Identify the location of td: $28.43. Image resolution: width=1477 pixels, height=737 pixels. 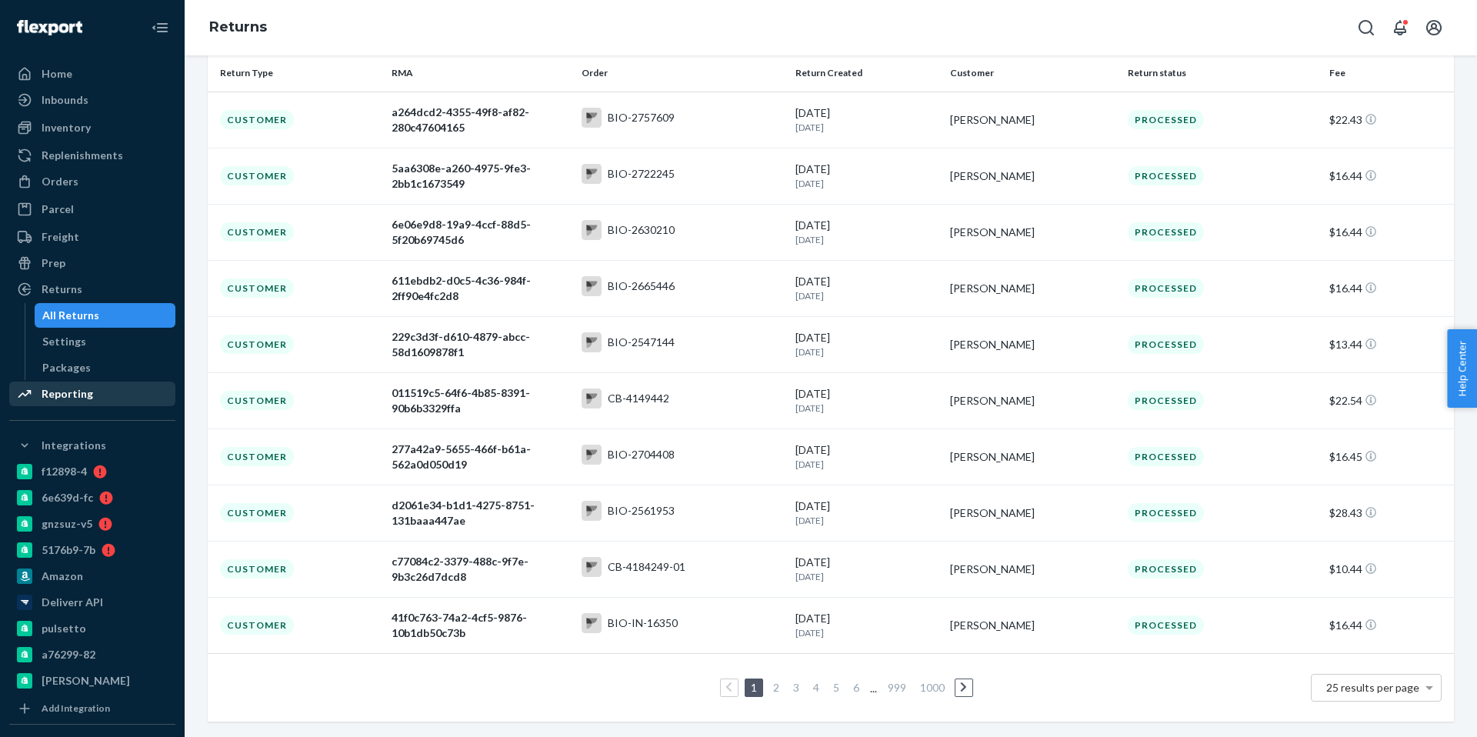
(1389, 512).